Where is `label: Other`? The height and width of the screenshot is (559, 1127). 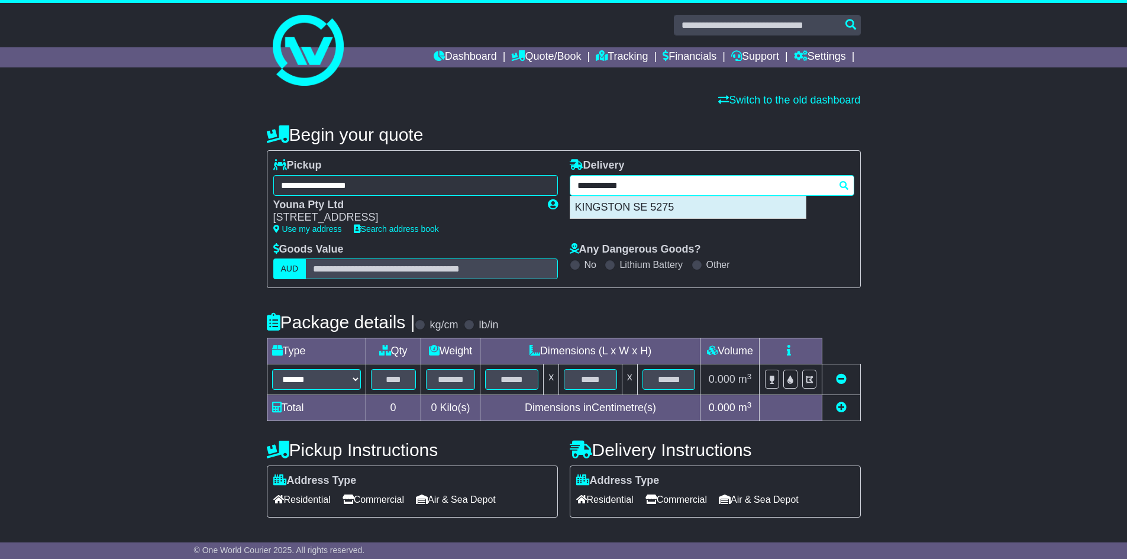 label: Other is located at coordinates (718, 264).